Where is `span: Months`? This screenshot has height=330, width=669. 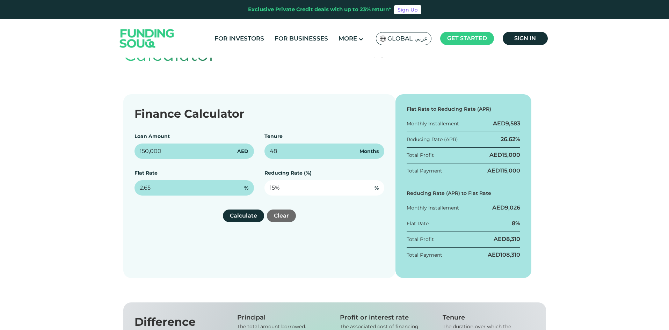 span: Months is located at coordinates (369, 151).